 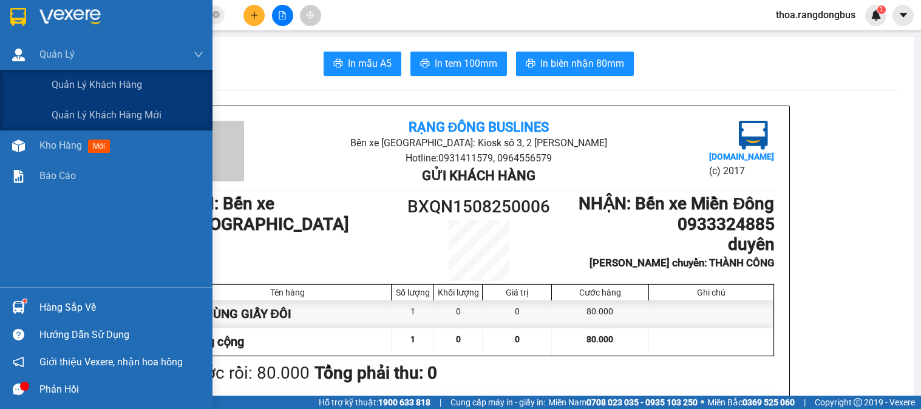 What do you see at coordinates (99, 146) in the screenshot?
I see `span: mới` at bounding box center [99, 146].